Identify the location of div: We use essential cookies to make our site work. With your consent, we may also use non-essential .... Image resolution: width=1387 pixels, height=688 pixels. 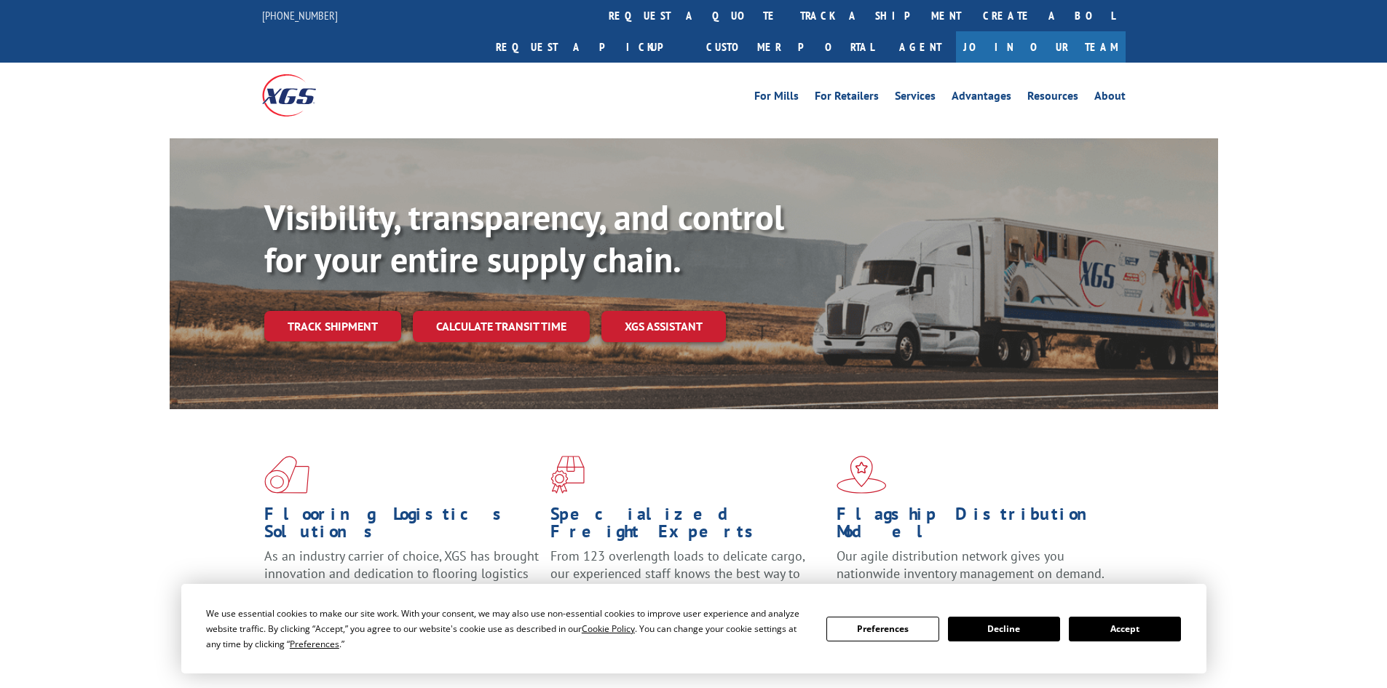
(507, 628).